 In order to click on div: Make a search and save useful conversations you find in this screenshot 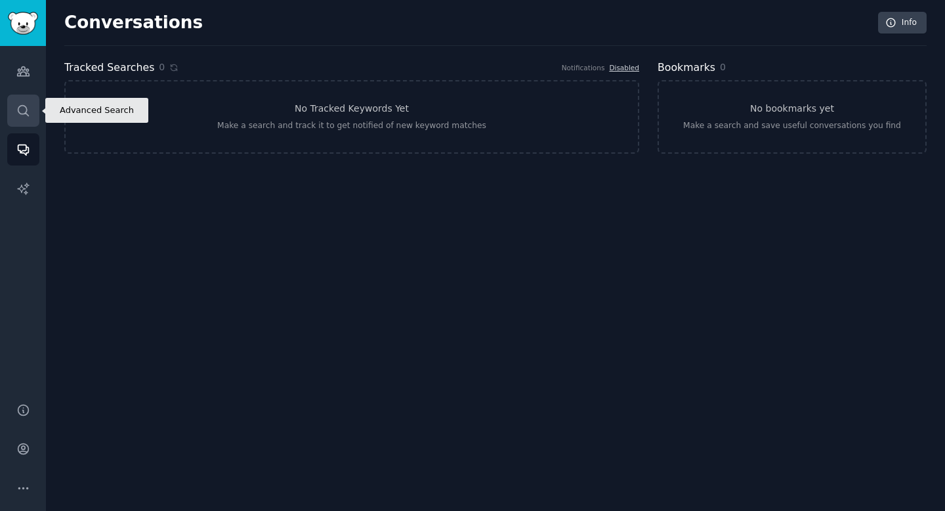, I will do `click(792, 126)`.